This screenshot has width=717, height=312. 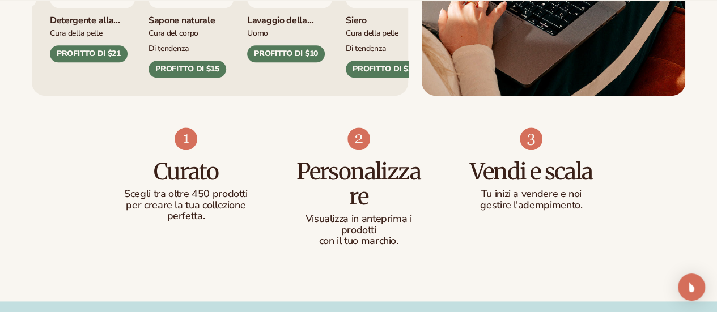 What do you see at coordinates (186, 139) in the screenshot?
I see `img: Immagine Shopify 7` at bounding box center [186, 139].